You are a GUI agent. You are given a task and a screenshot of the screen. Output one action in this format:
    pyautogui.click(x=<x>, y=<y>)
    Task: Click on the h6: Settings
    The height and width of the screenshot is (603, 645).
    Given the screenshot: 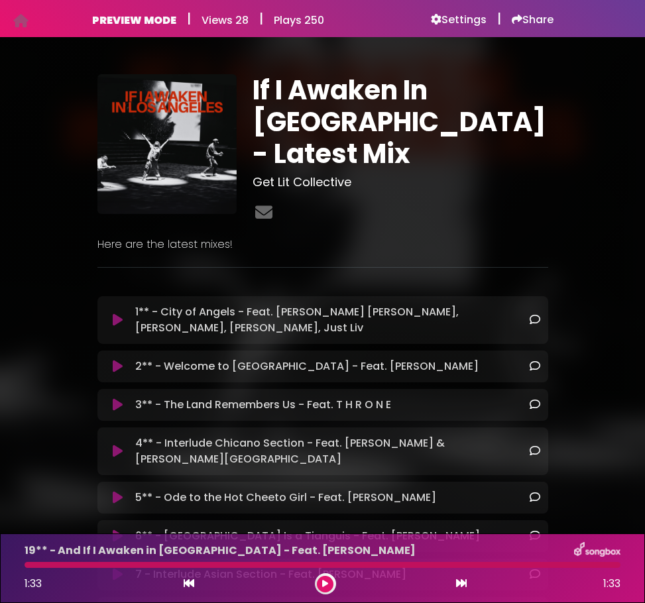 What is the action you would take?
    pyautogui.click(x=458, y=20)
    